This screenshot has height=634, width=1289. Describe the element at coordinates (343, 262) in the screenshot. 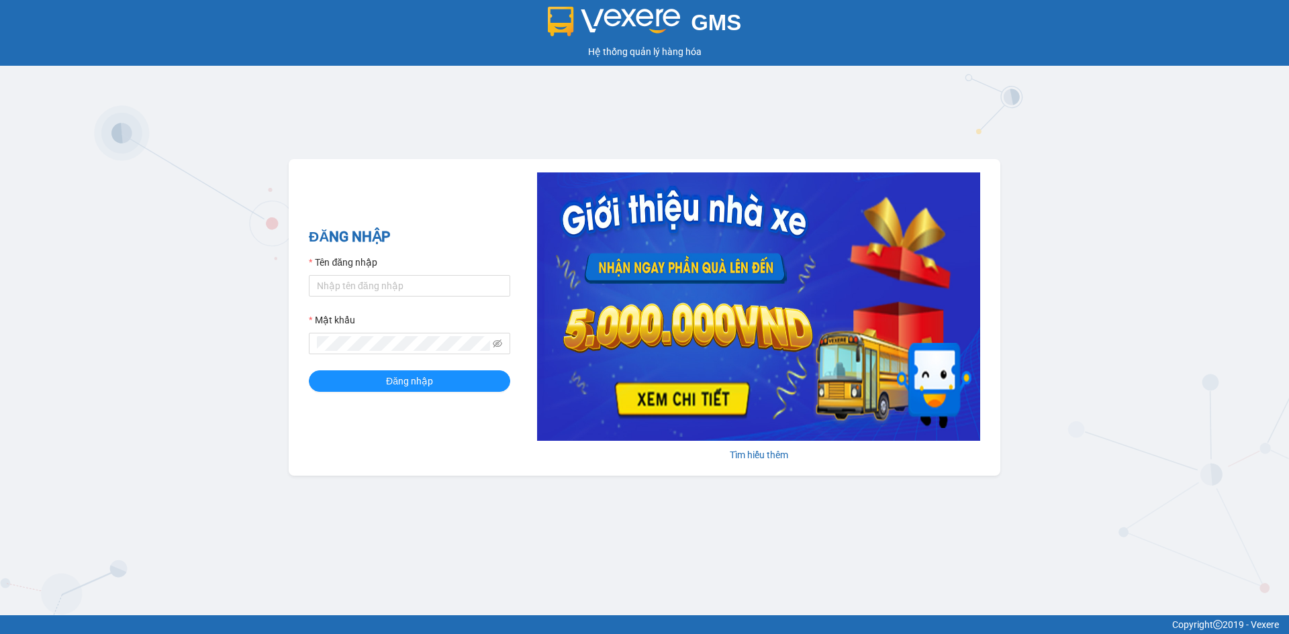

I see `label: Tên đăng nhập` at that location.